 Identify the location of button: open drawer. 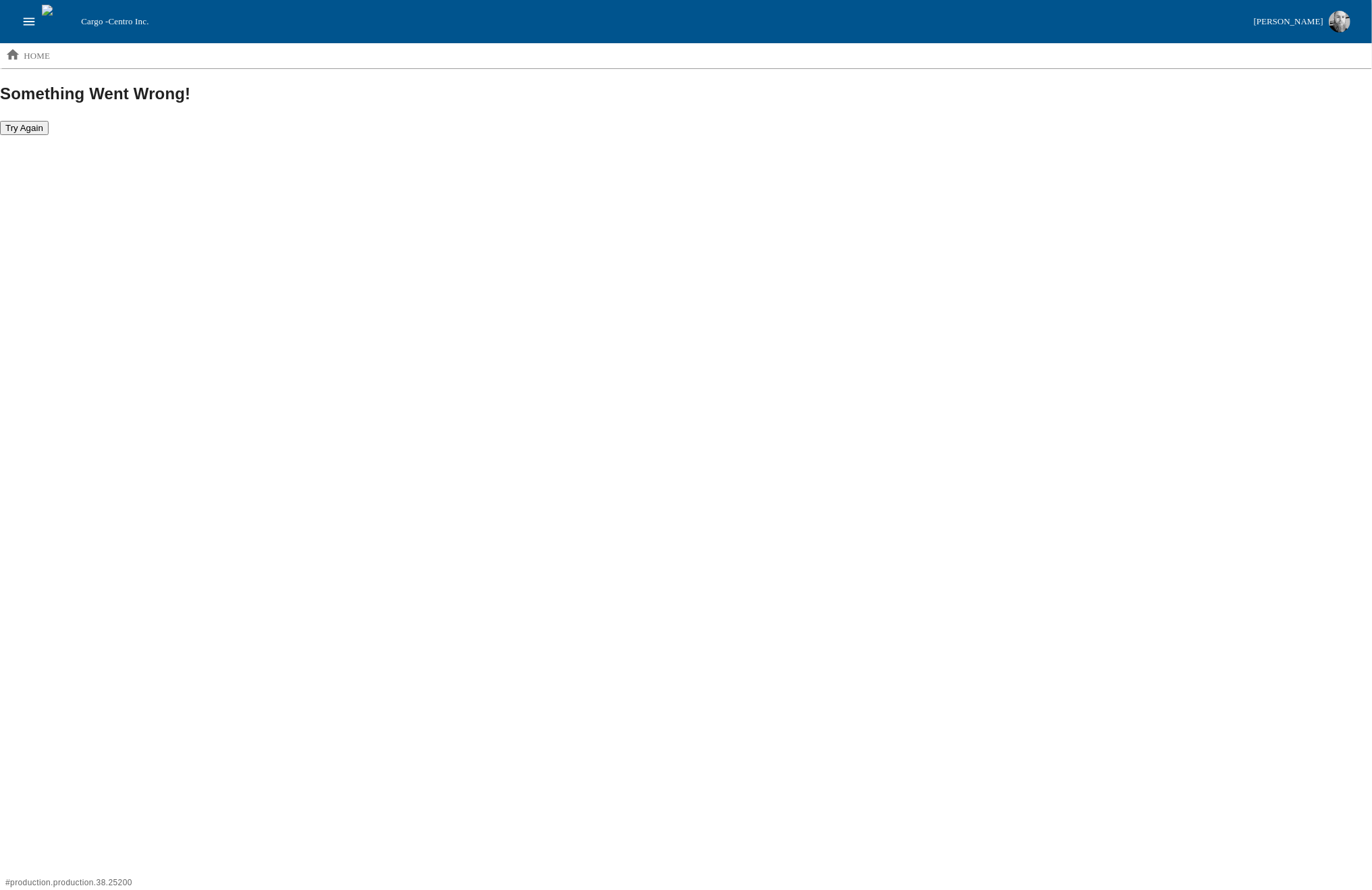
(29, 21).